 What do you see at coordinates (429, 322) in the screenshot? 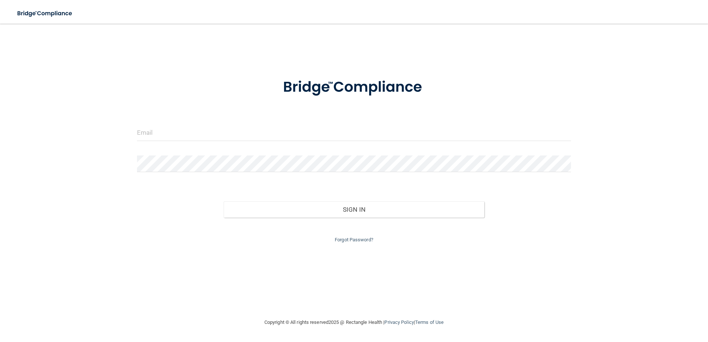
I see `a: Terms of Use` at bounding box center [429, 322].